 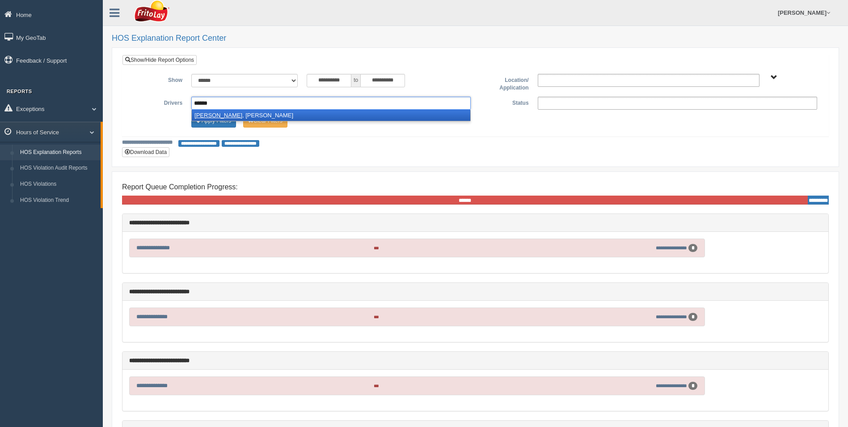 What do you see at coordinates (58, 184) in the screenshot?
I see `a: HOS Violations` at bounding box center [58, 184].